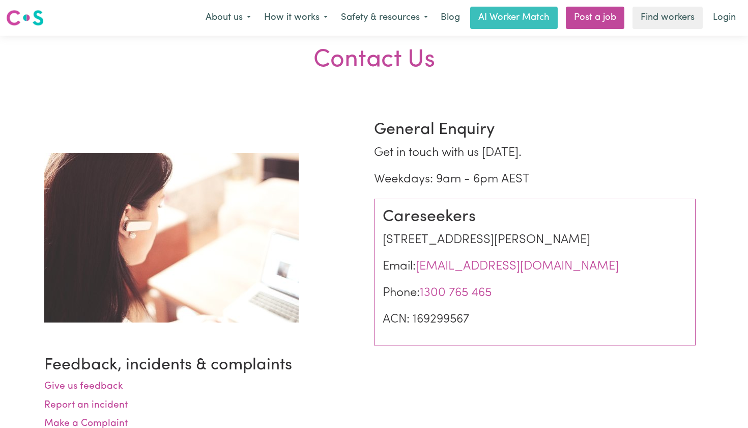 This screenshot has width=748, height=428. Describe the element at coordinates (451, 18) in the screenshot. I see `a: Blog` at that location.